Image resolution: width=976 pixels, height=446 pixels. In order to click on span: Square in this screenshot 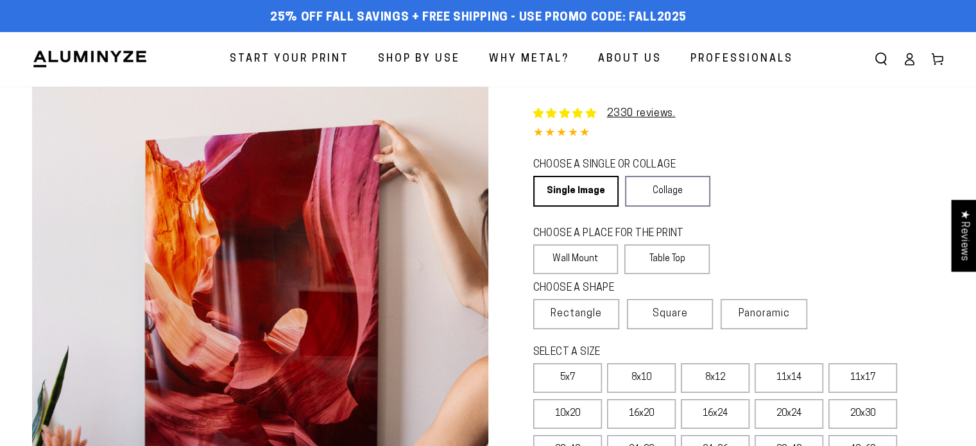, I will do `click(670, 314)`.